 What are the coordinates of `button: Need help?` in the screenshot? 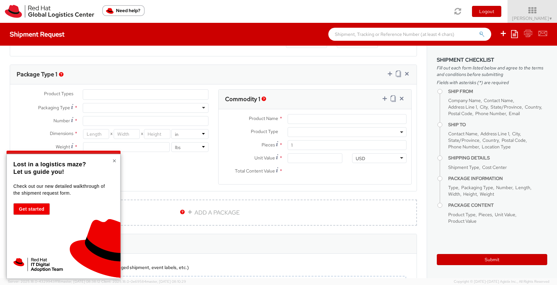 It's located at (123, 10).